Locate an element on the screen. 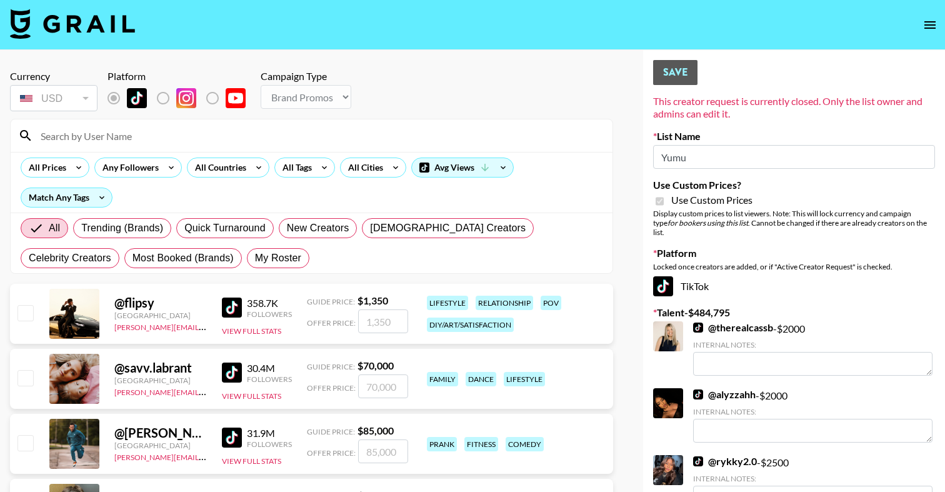  input: Search by User Name is located at coordinates (319, 136).